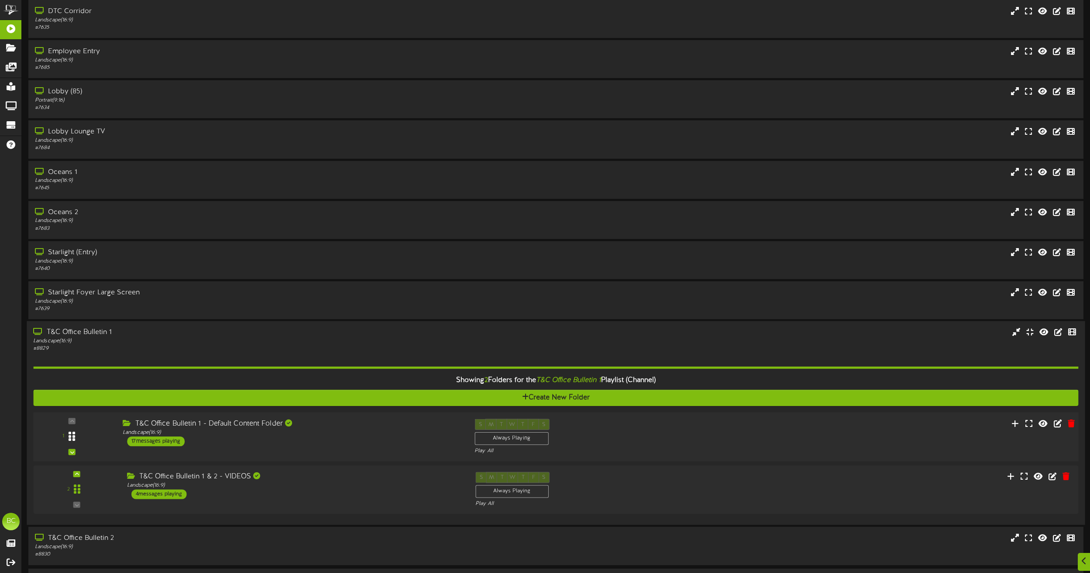  What do you see at coordinates (556, 398) in the screenshot?
I see `button: Create New Folder` at bounding box center [556, 398].